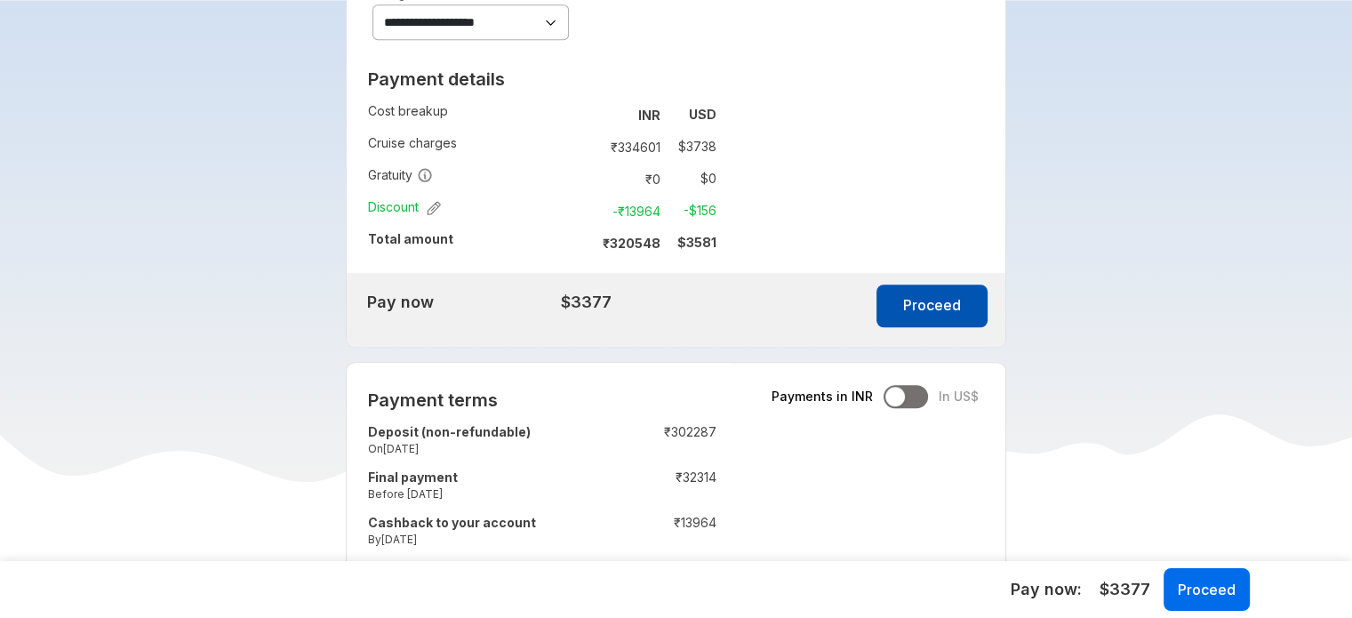 The image size is (1352, 618). What do you see at coordinates (697, 242) in the screenshot?
I see `strong: $ 3581` at bounding box center [697, 242].